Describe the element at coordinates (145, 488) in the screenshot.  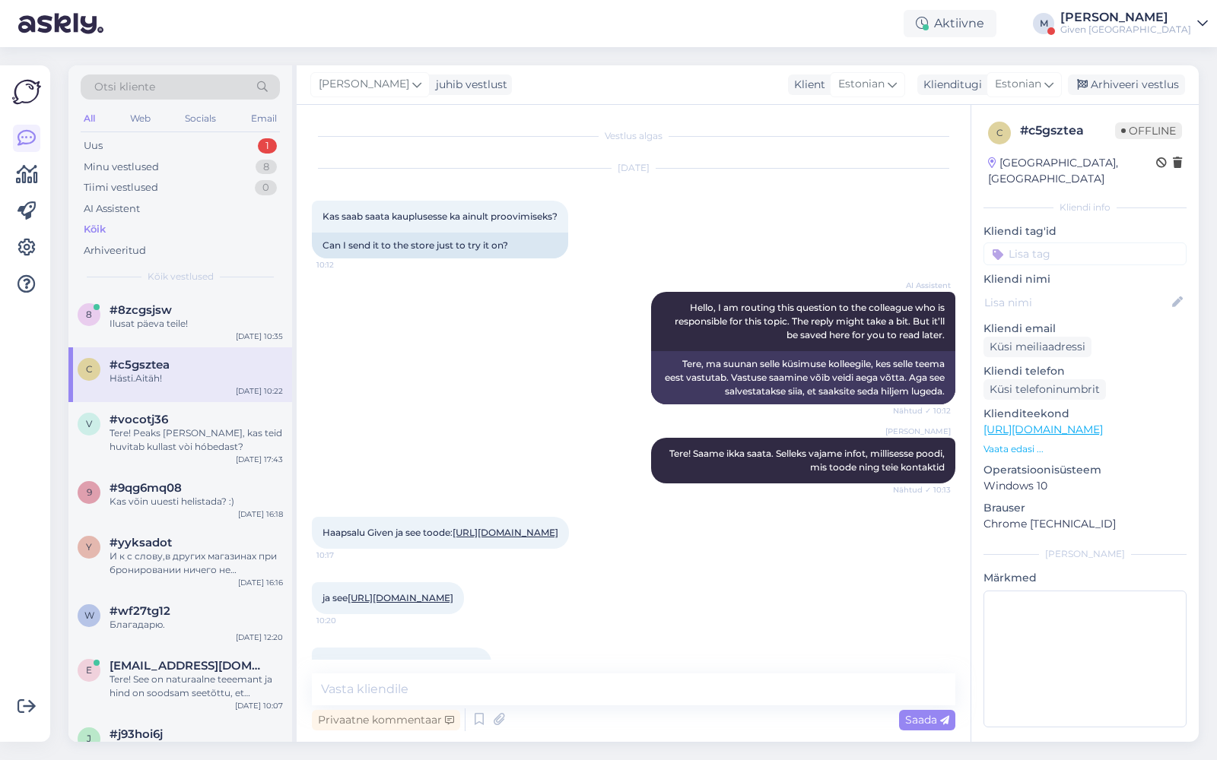
I see `span: #9qg6mq08` at that location.